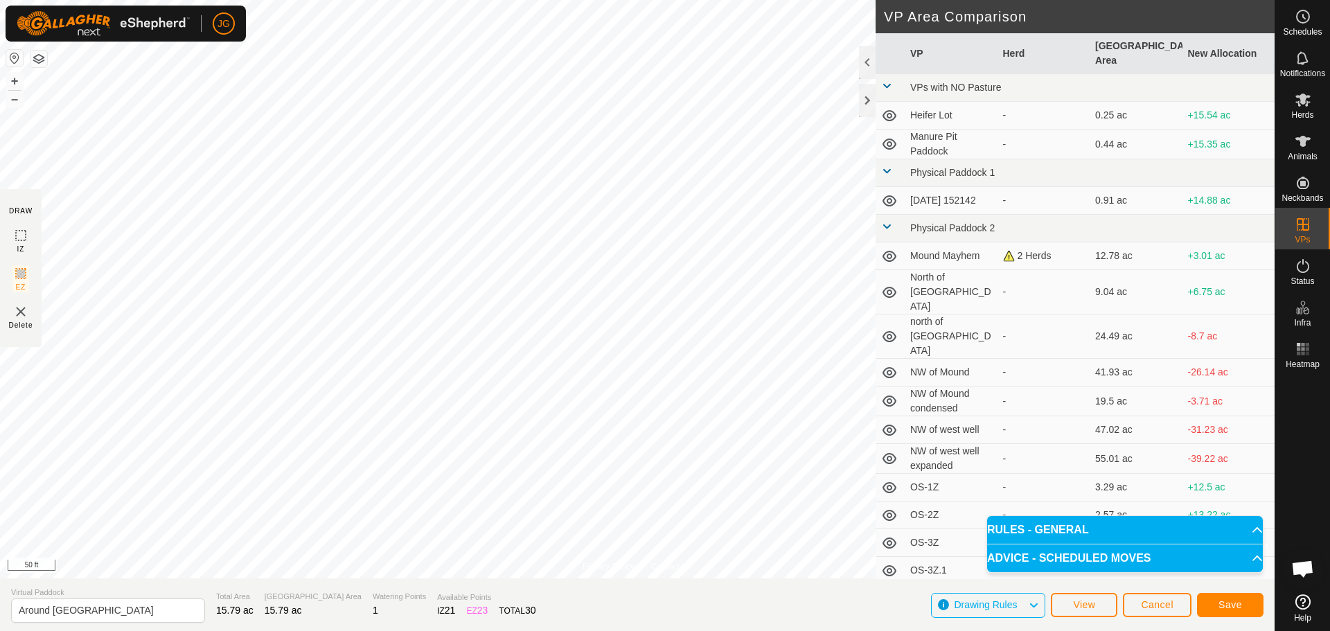  Describe the element at coordinates (1069, 558) in the screenshot. I see `span: ADVICE - SCHEDULED MOVES` at that location.